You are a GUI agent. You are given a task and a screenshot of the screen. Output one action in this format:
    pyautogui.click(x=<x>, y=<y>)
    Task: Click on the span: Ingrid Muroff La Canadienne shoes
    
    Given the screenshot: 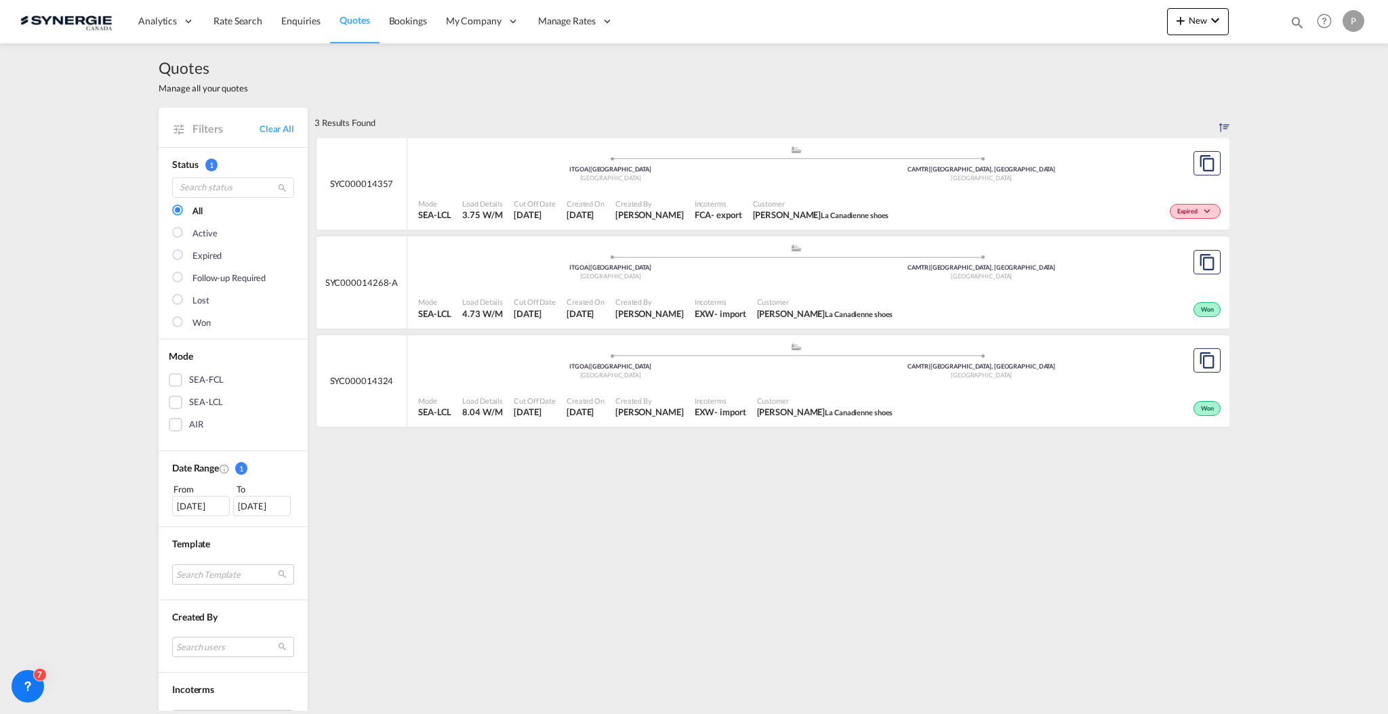 What is the action you would take?
    pyautogui.click(x=825, y=314)
    